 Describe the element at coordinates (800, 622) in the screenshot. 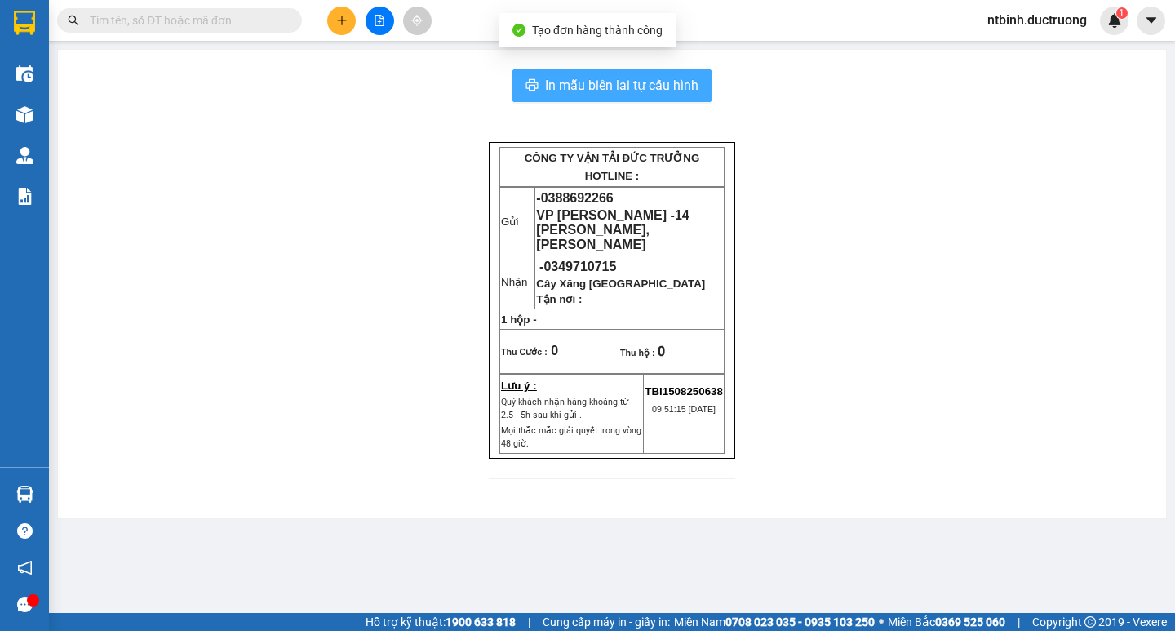

I see `strong: 0708 023 035 - 0935 103 250` at that location.